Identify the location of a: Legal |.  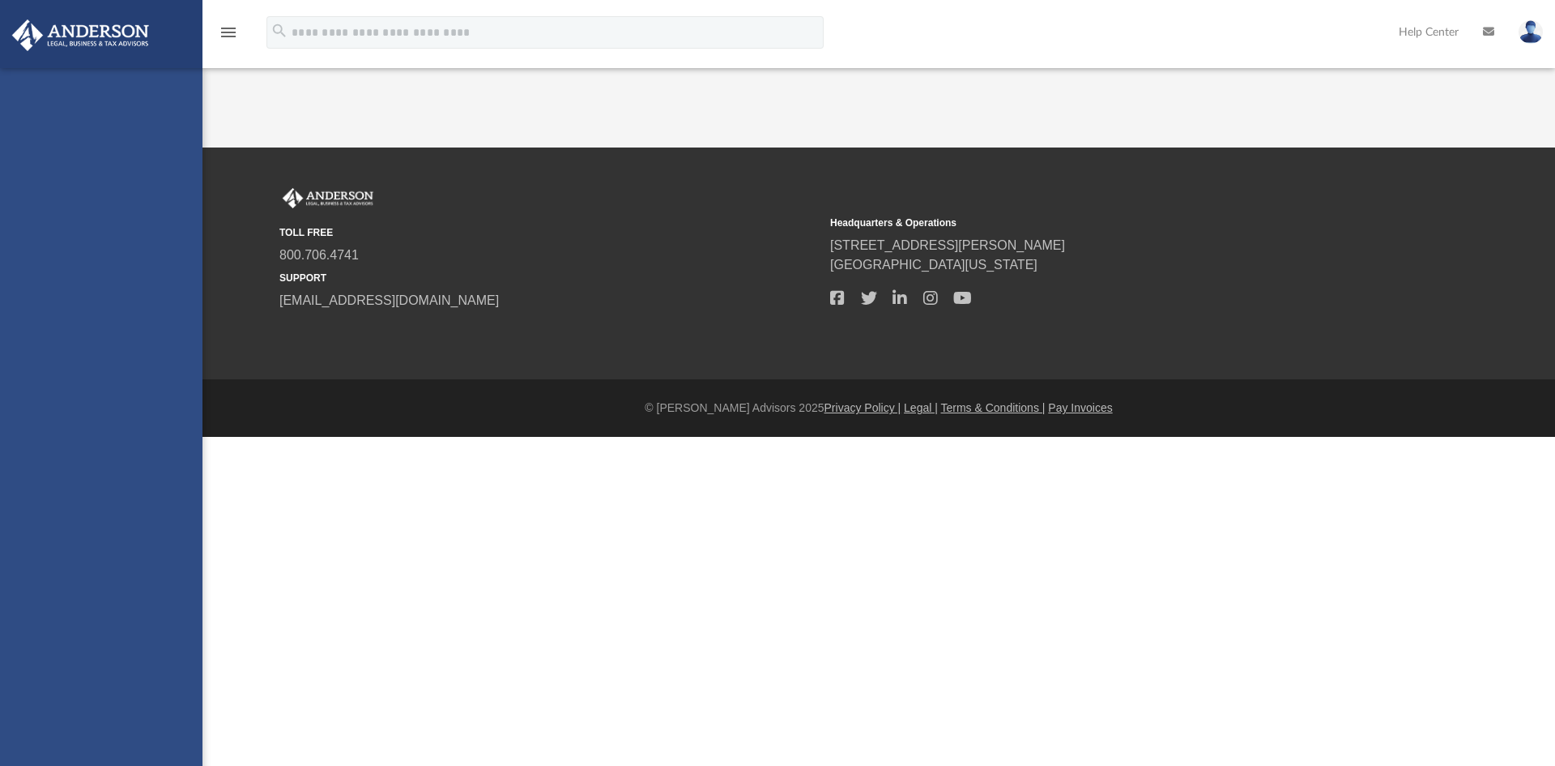
(921, 407).